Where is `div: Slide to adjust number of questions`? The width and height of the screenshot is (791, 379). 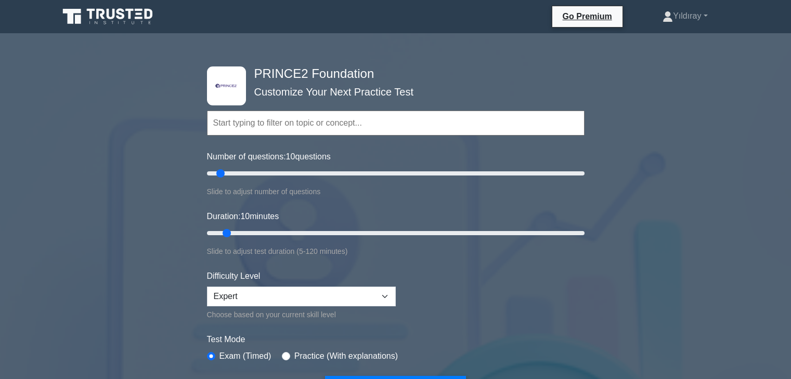 div: Slide to adjust number of questions is located at coordinates (396, 192).